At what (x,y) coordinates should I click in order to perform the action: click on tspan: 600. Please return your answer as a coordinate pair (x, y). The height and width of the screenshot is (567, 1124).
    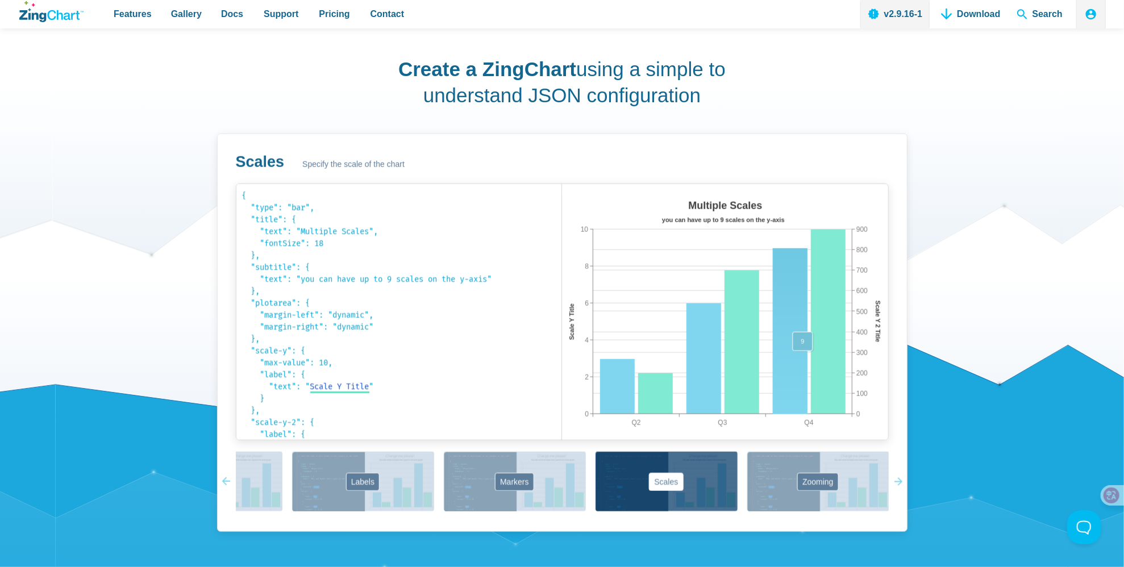
    Looking at the image, I should click on (862, 291).